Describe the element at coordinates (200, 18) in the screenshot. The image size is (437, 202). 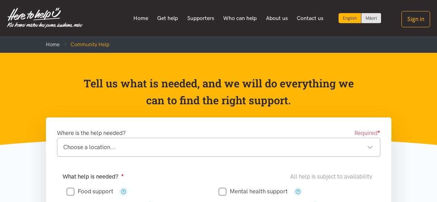
I see `a: Supporters` at that location.